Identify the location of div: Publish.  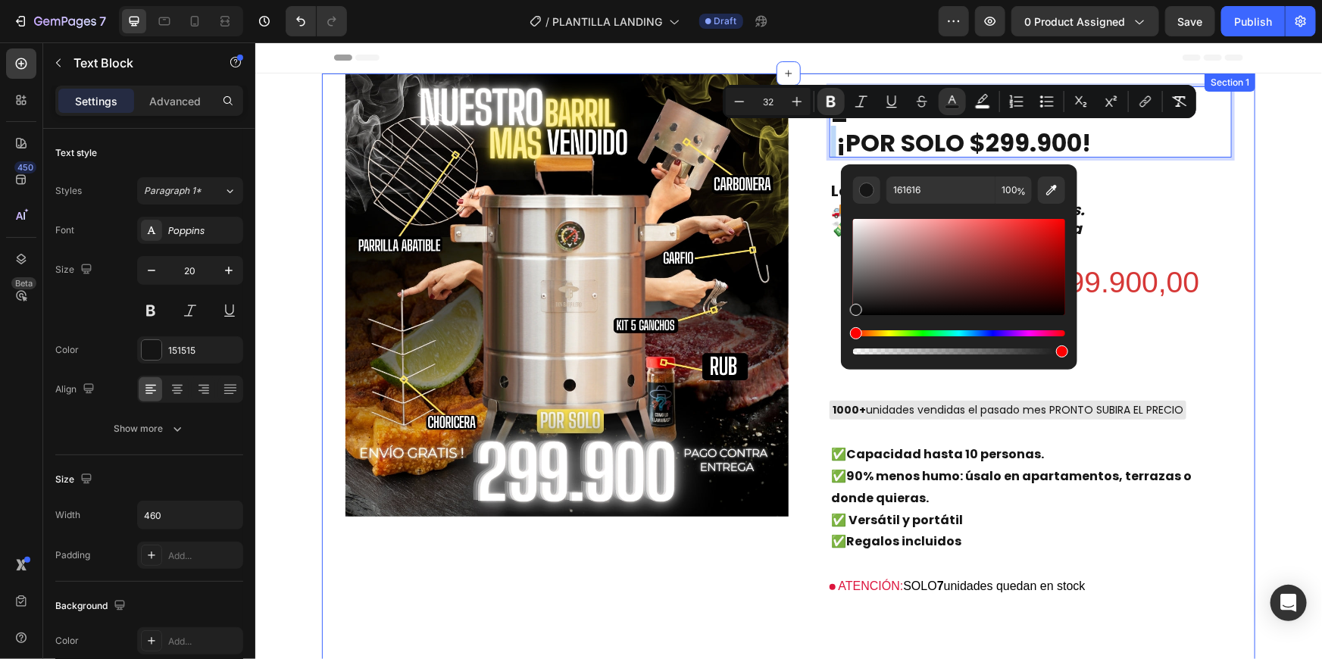
(1253, 21).